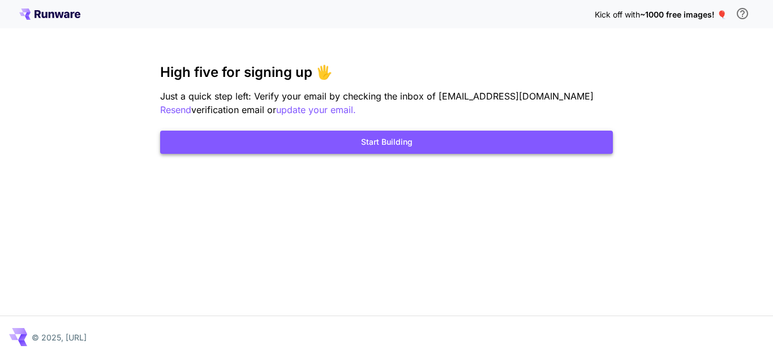 This screenshot has height=358, width=773. What do you see at coordinates (316, 110) in the screenshot?
I see `button: update your email.` at bounding box center [316, 110].